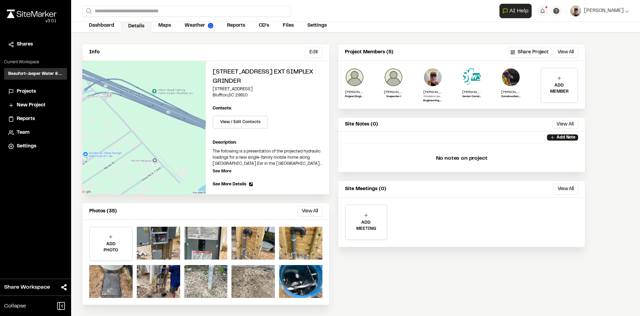 This screenshot has height=316, width=640. Describe the element at coordinates (111, 247) in the screenshot. I see `p: ADD PHOTO` at that location.